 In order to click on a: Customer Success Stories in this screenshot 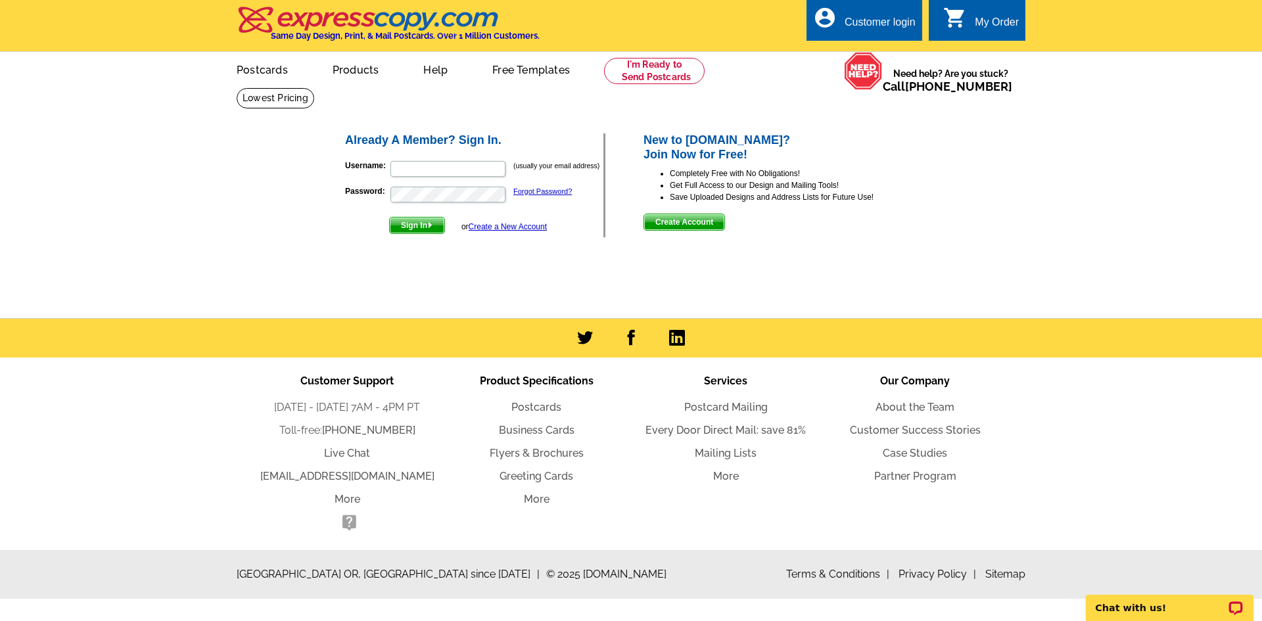, I will do `click(915, 430)`.